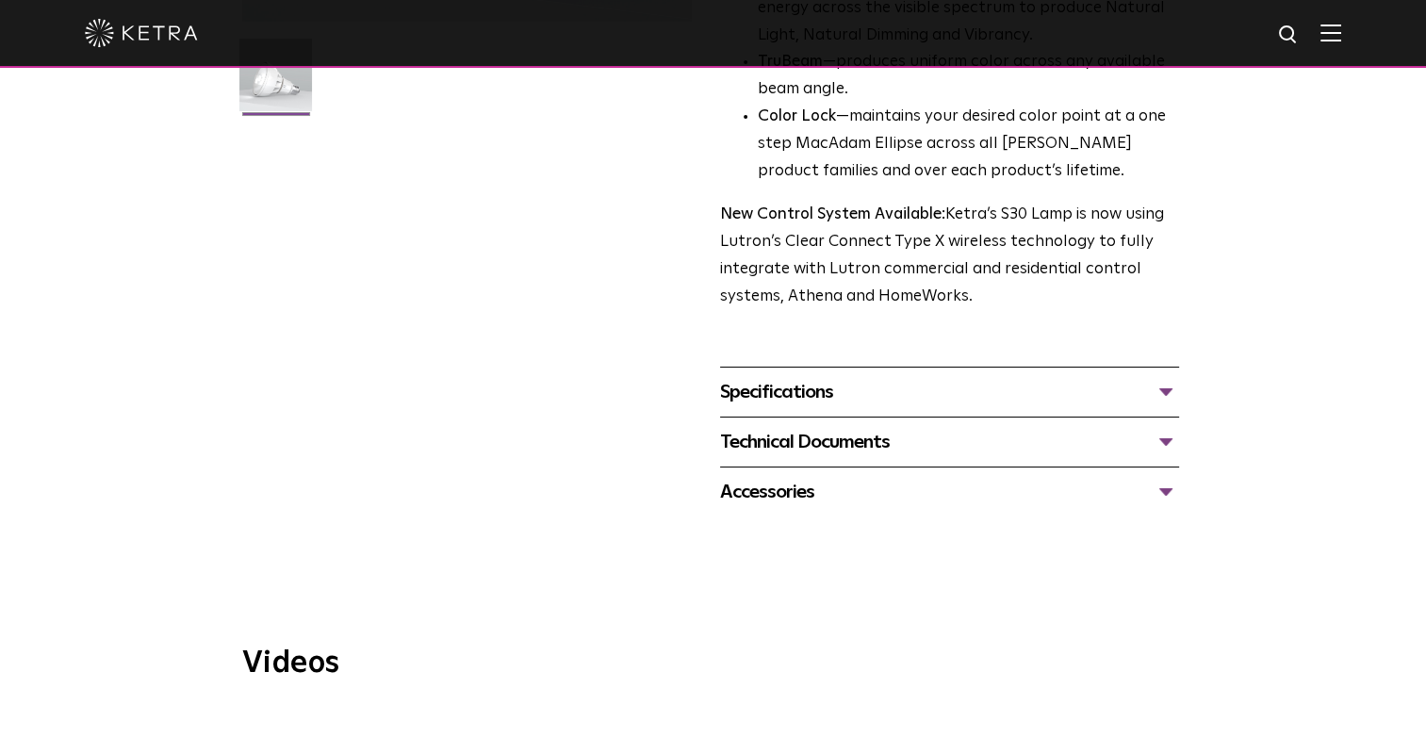 This screenshot has height=754, width=1426. I want to click on img: Hamburger%20Nav.svg, so click(1331, 32).